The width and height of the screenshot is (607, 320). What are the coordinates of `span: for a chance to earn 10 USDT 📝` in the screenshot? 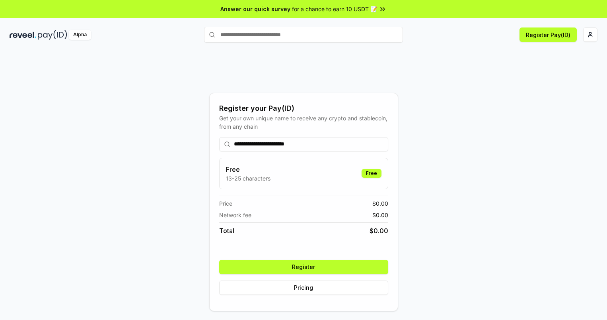 It's located at (335, 9).